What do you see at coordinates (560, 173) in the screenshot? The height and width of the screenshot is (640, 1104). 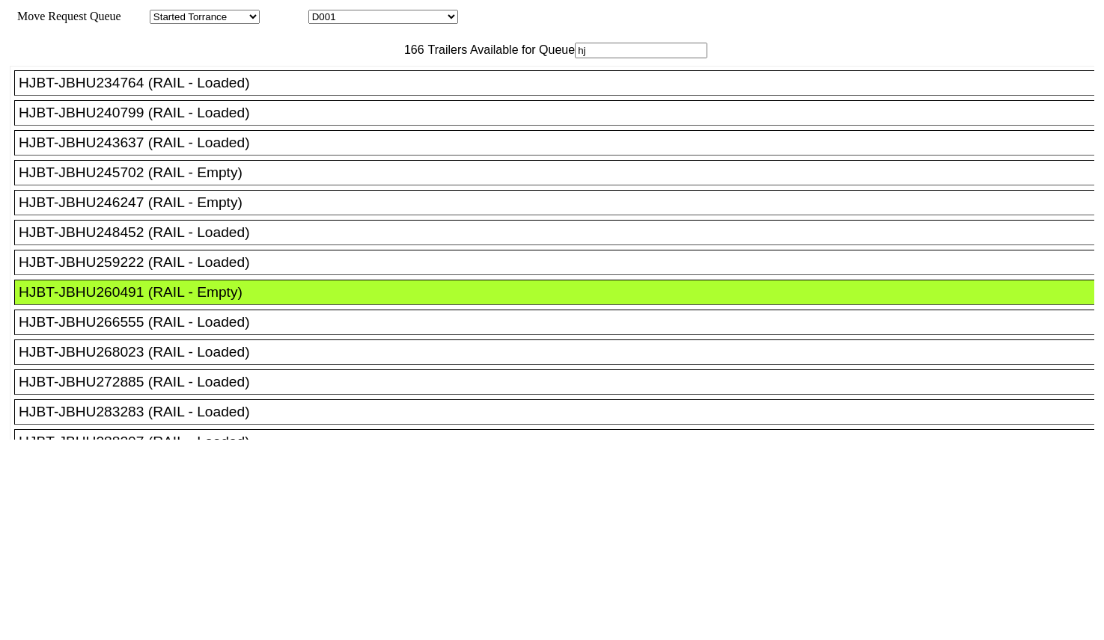 I see `div: HJBT-JBHU245702 (RAIL - Empty)` at bounding box center [560, 173].